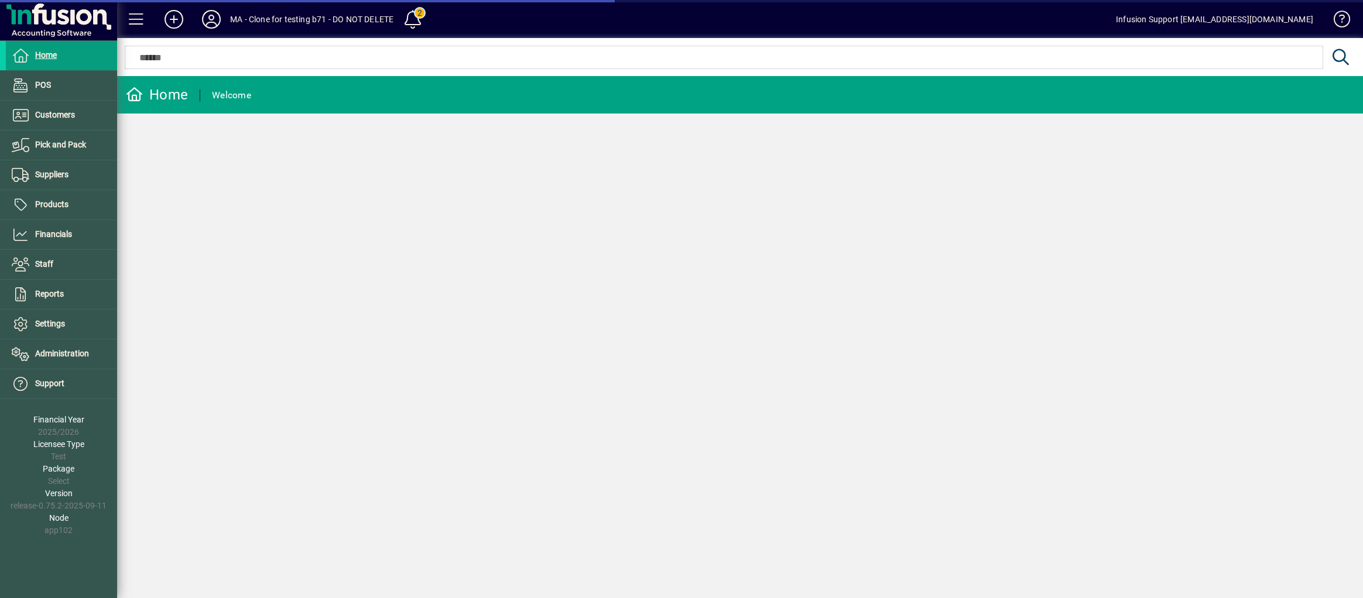 Image resolution: width=1363 pixels, height=598 pixels. I want to click on span: Reports, so click(49, 294).